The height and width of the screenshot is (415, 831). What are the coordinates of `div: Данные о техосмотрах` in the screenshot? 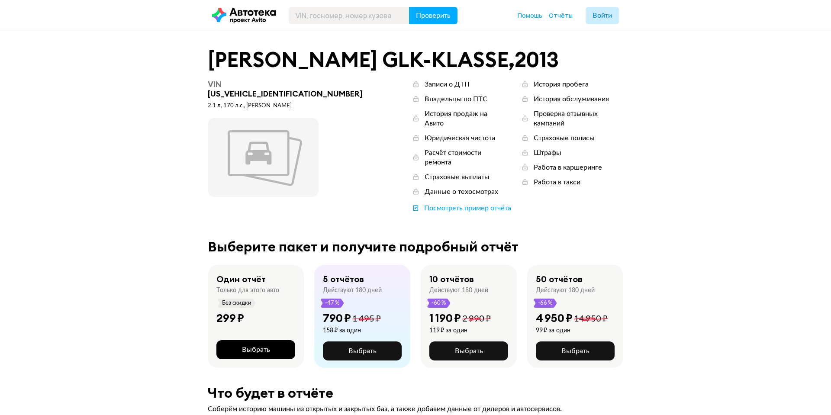 It's located at (461, 192).